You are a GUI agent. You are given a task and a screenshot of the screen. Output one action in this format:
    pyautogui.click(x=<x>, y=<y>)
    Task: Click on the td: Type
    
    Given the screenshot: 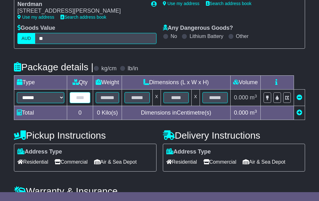 What is the action you would take?
    pyautogui.click(x=41, y=83)
    